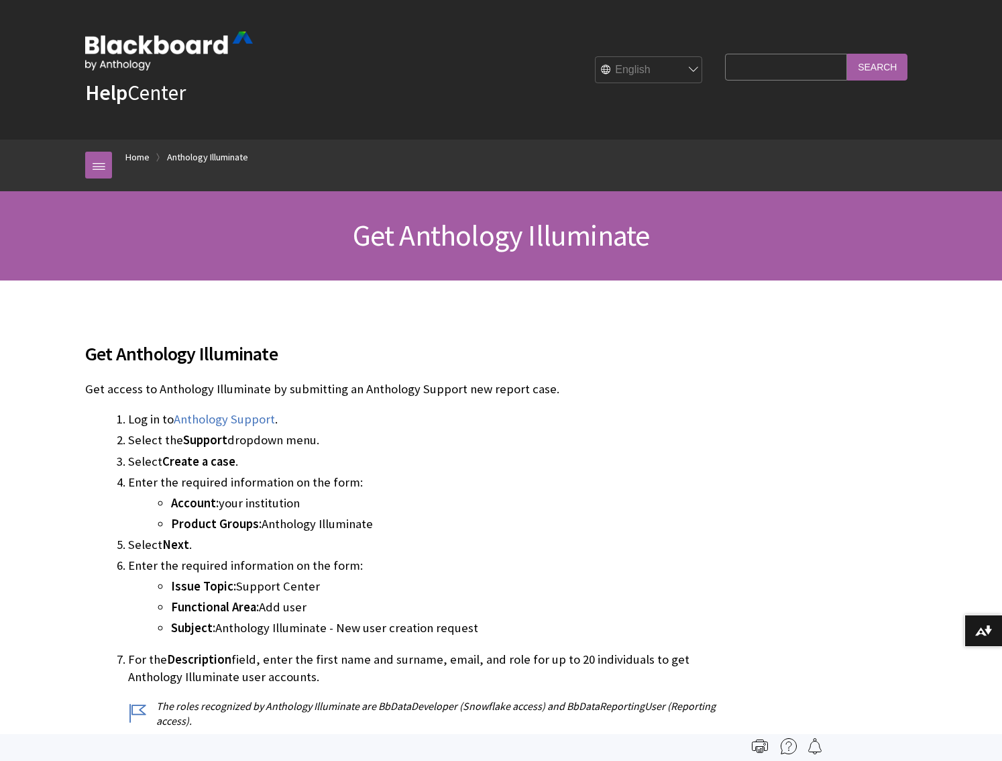 The width and height of the screenshot is (1002, 761). I want to click on li: your institution, so click(445, 503).